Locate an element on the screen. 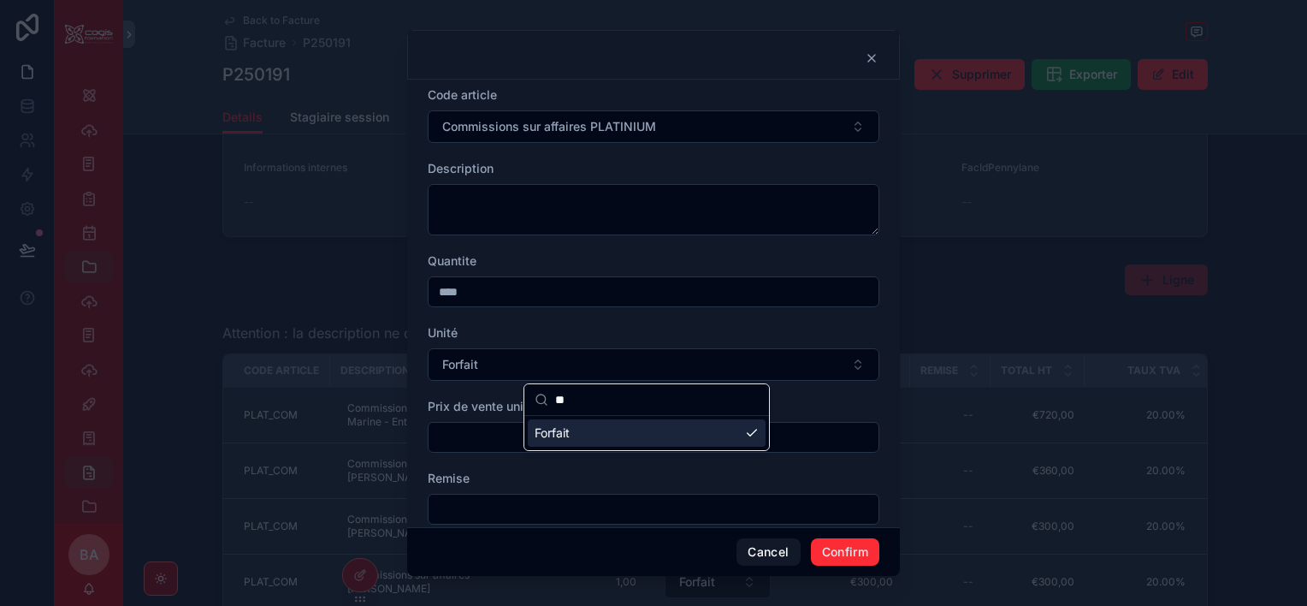  span: Code article is located at coordinates (462, 94).